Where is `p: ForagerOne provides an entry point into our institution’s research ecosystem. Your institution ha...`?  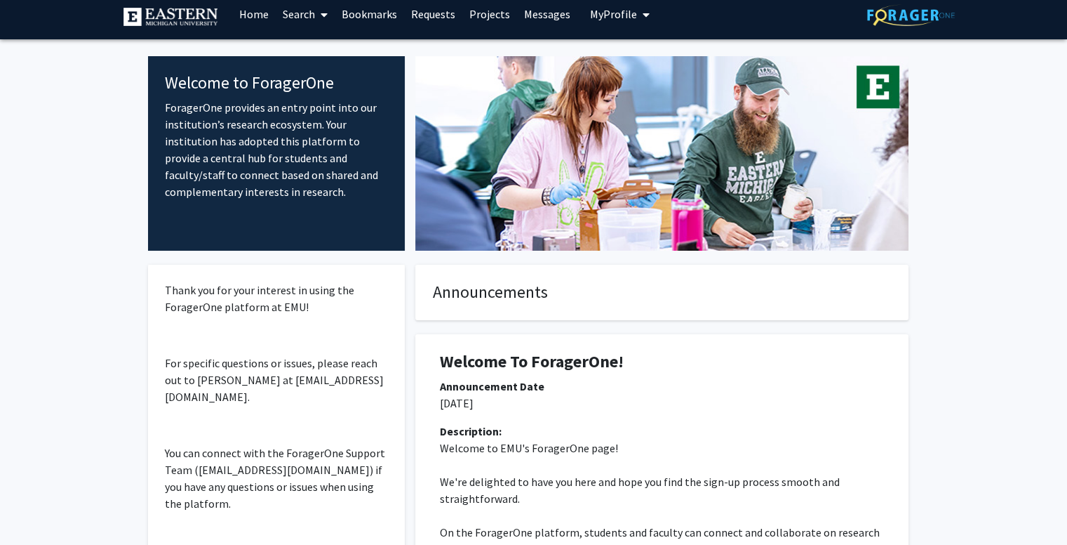
p: ForagerOne provides an entry point into our institution’s research ecosystem. Your institution ha... is located at coordinates (276, 149).